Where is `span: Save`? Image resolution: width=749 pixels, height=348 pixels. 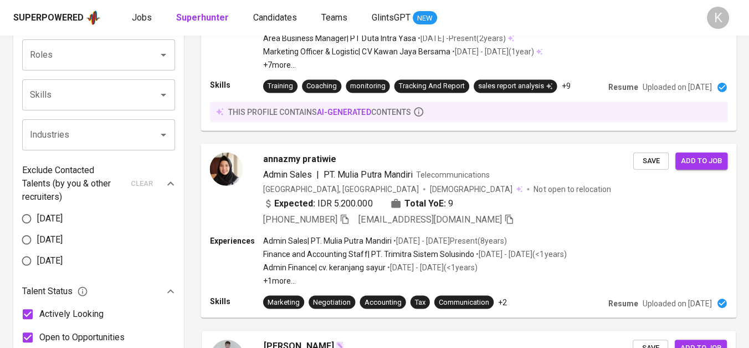
span: Save is located at coordinates (651, 160).